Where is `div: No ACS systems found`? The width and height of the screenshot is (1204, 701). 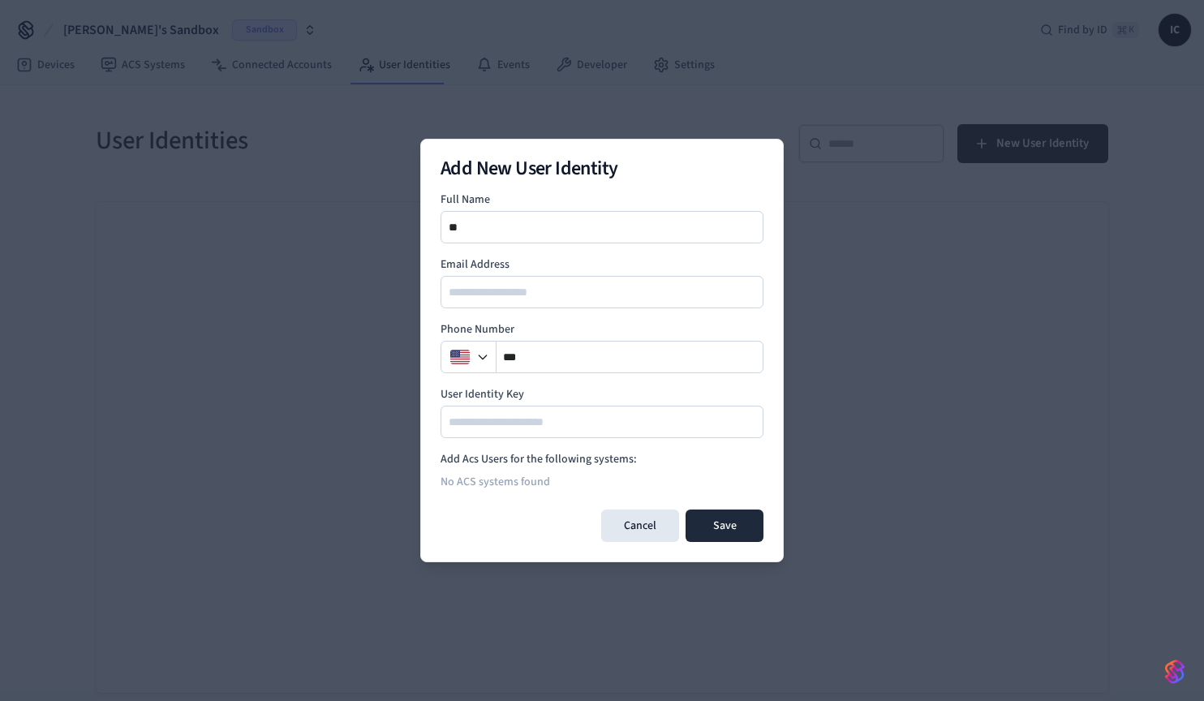
div: No ACS systems found is located at coordinates (602, 482).